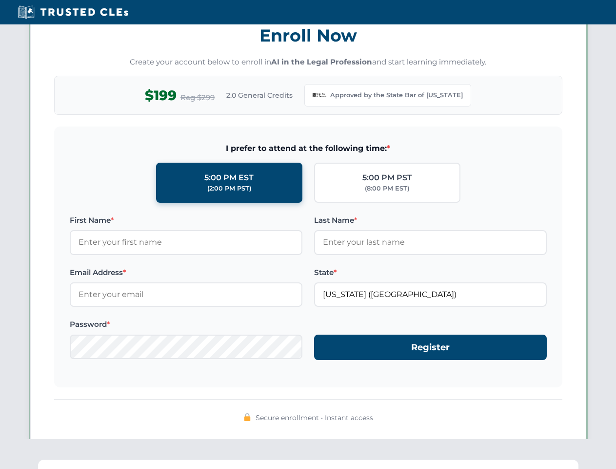  What do you see at coordinates (308, 148) in the screenshot?
I see `span: I prefer to attend at the following time:` at bounding box center [308, 148].